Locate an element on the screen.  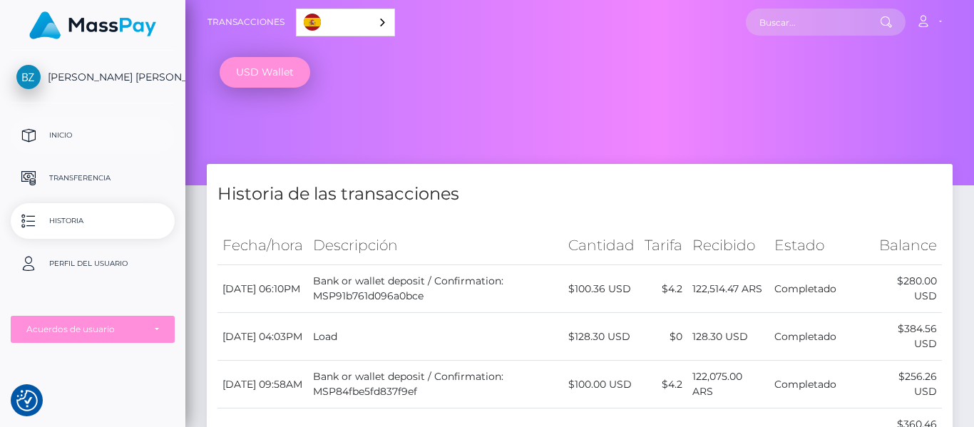
button: Consent Preferences is located at coordinates (27, 401).